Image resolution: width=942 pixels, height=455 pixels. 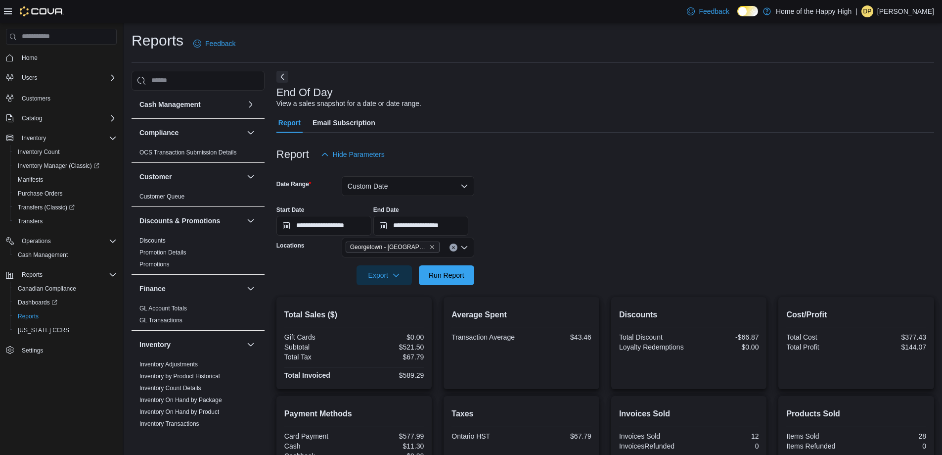 What do you see at coordinates (47, 288) in the screenshot?
I see `a: Canadian Compliance` at bounding box center [47, 288].